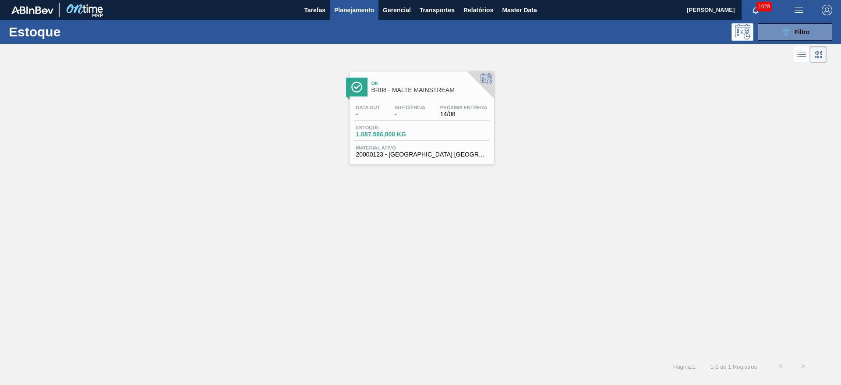 This screenshot has height=385, width=841. Describe the element at coordinates (422, 148) in the screenshot. I see `span: Material ativo` at that location.